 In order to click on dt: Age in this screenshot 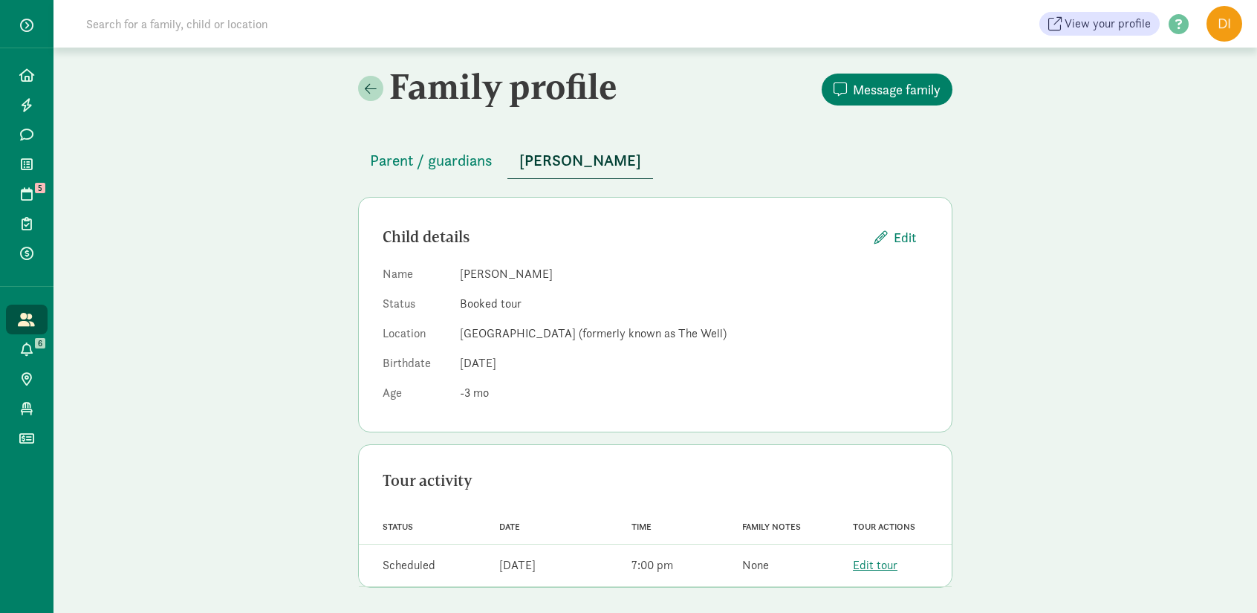, I will do `click(415, 396)`.